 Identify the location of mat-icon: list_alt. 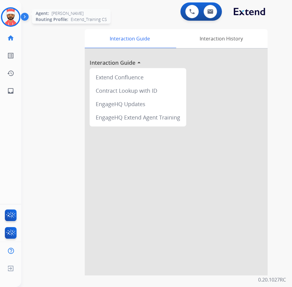
(11, 56).